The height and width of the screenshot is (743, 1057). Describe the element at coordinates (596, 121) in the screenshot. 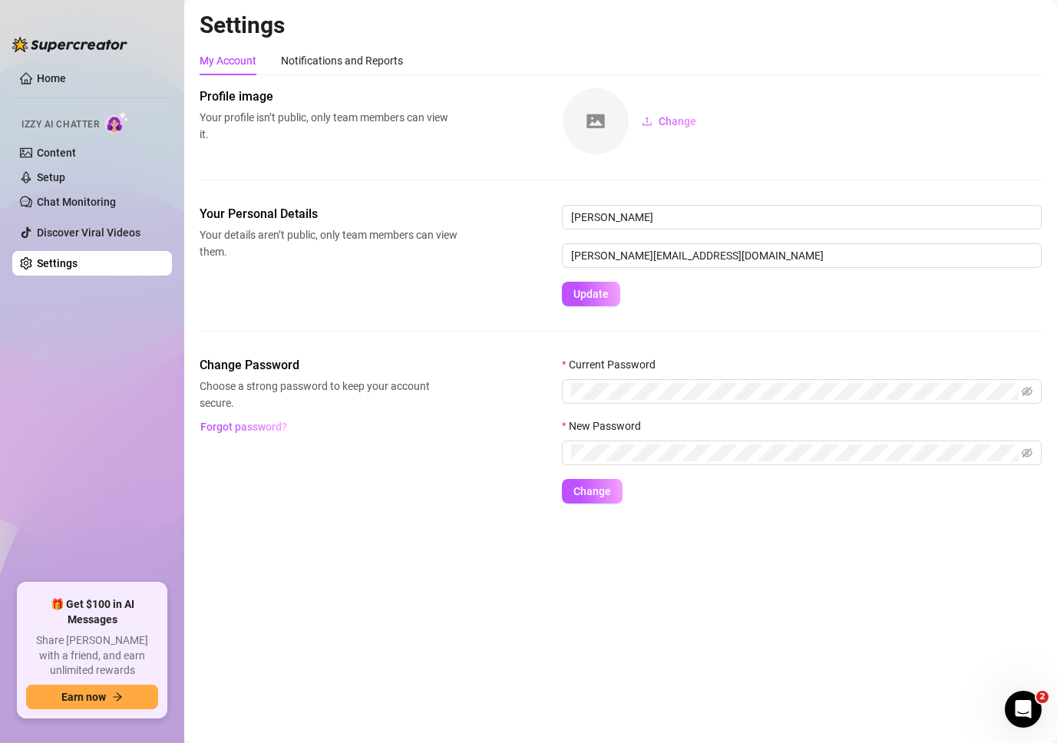

I see `img: square-placeholder.png` at that location.